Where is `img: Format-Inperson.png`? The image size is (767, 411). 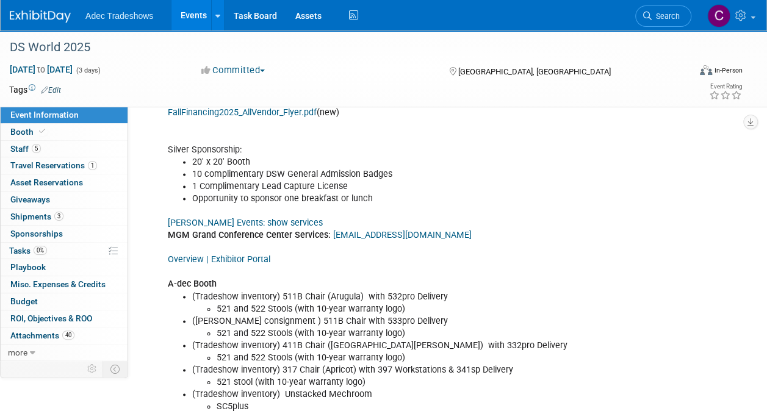 img: Format-Inperson.png is located at coordinates (706, 70).